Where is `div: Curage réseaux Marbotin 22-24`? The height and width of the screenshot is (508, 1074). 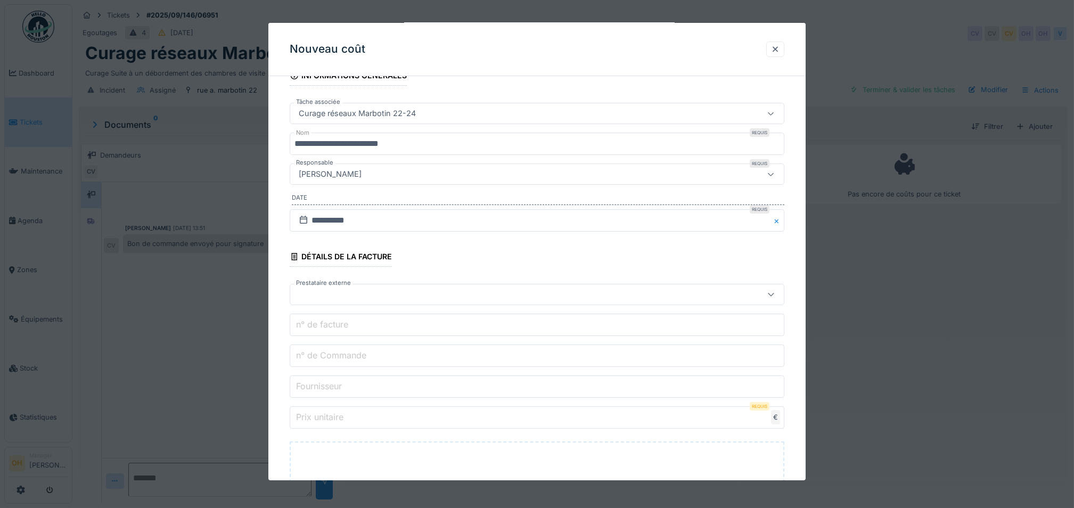
div: Curage réseaux Marbotin 22-24 is located at coordinates (357, 113).